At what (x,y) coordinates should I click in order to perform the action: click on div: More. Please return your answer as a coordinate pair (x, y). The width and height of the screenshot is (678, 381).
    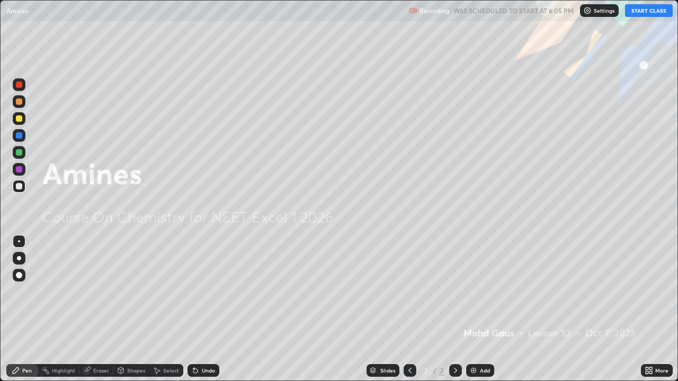
    Looking at the image, I should click on (661, 371).